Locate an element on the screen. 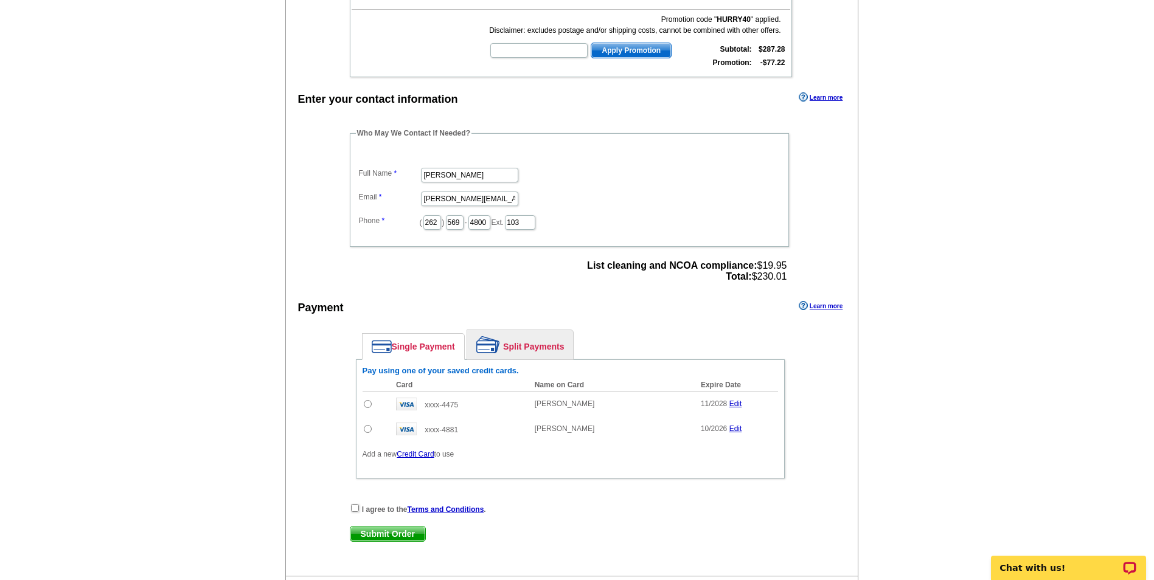  button: Apply Promotion is located at coordinates (631, 50).